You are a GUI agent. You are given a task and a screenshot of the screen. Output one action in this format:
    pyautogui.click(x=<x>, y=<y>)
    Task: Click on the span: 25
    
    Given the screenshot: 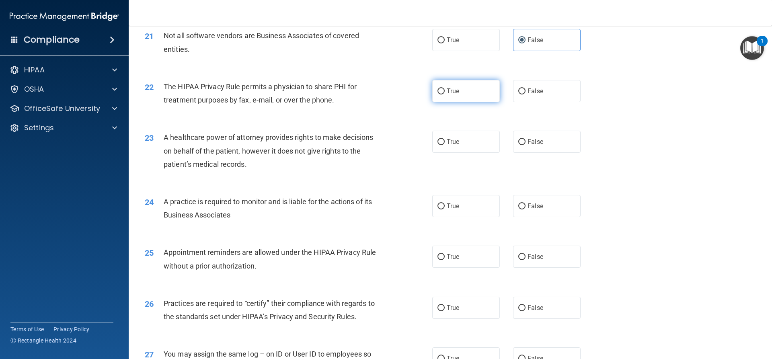 What is the action you would take?
    pyautogui.click(x=149, y=253)
    